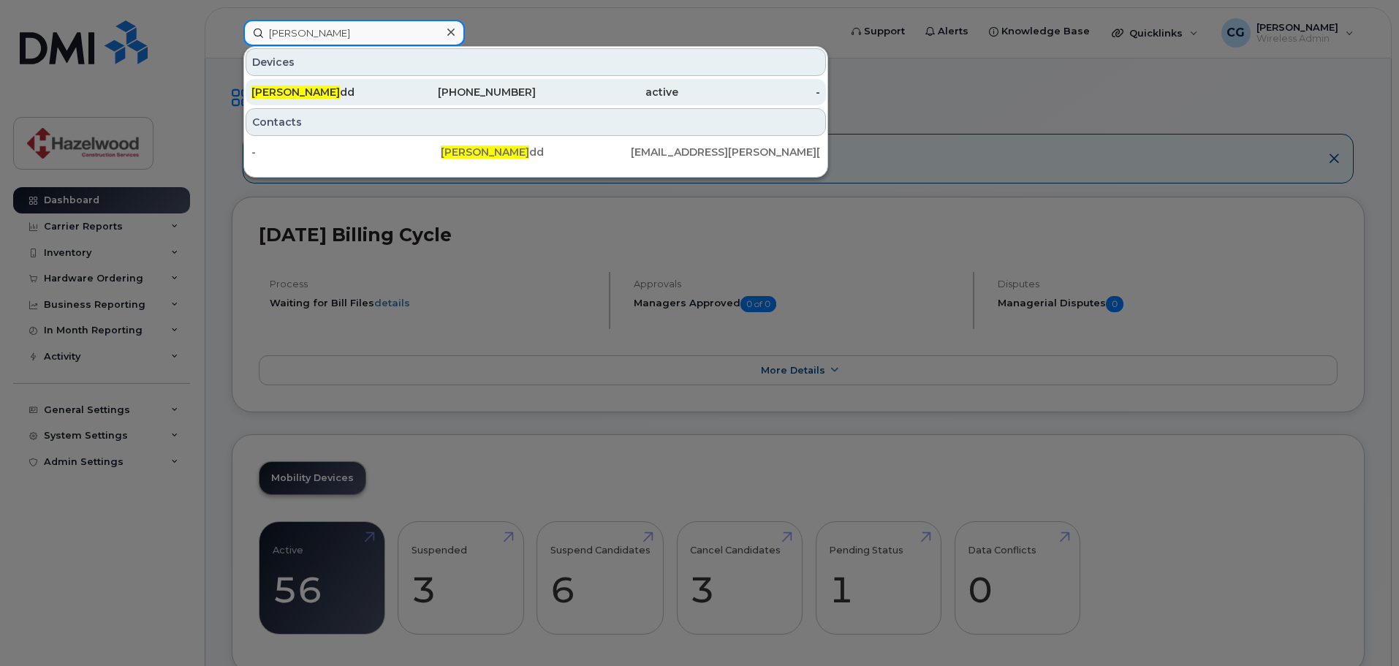 The width and height of the screenshot is (1399, 666). What do you see at coordinates (607, 92) in the screenshot?
I see `div: active` at bounding box center [607, 92].